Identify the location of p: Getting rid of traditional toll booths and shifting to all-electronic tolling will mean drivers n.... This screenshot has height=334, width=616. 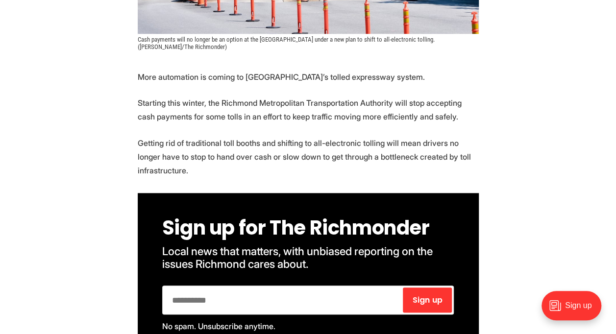
(308, 157).